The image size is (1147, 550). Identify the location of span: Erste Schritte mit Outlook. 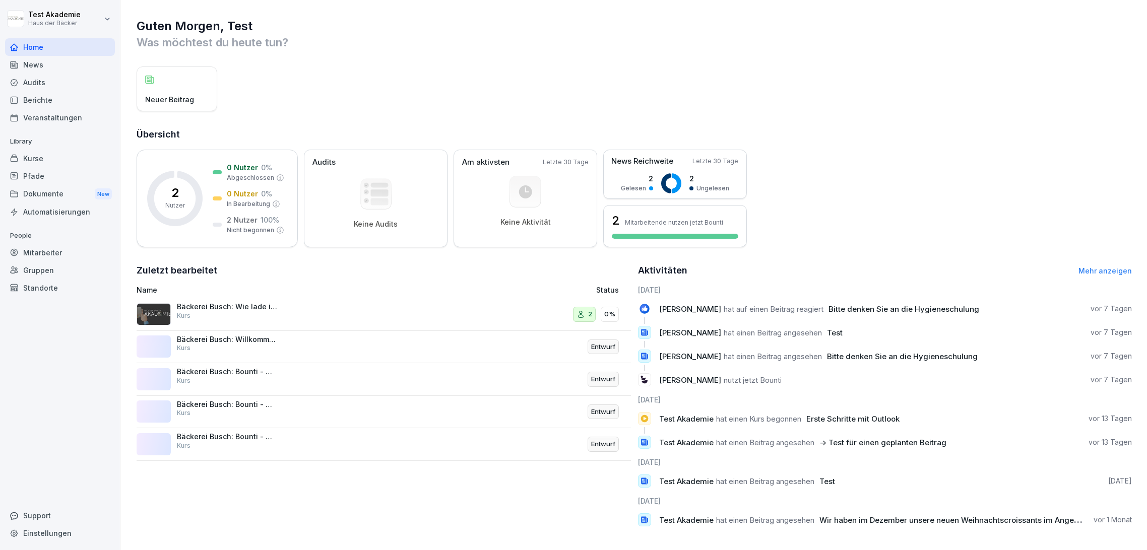
(852, 419).